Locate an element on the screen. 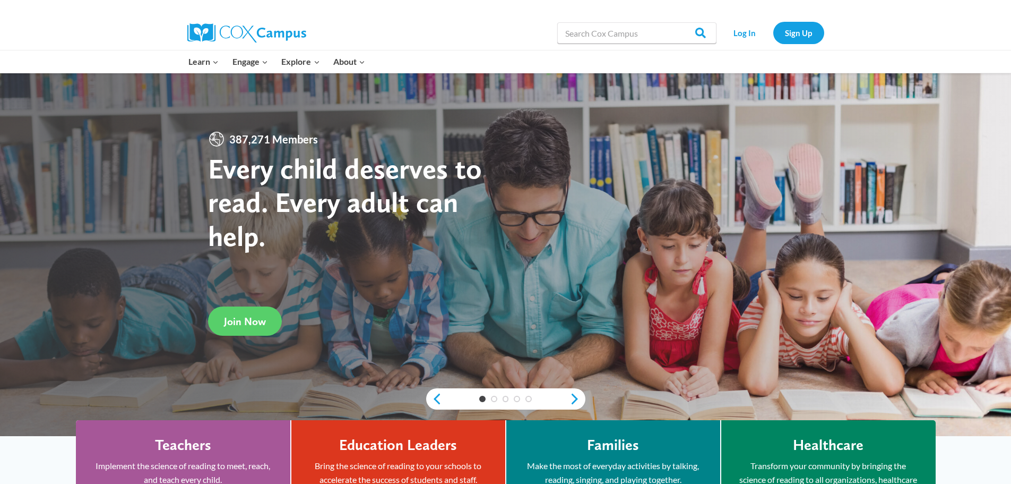  a: 4 is located at coordinates (517, 399).